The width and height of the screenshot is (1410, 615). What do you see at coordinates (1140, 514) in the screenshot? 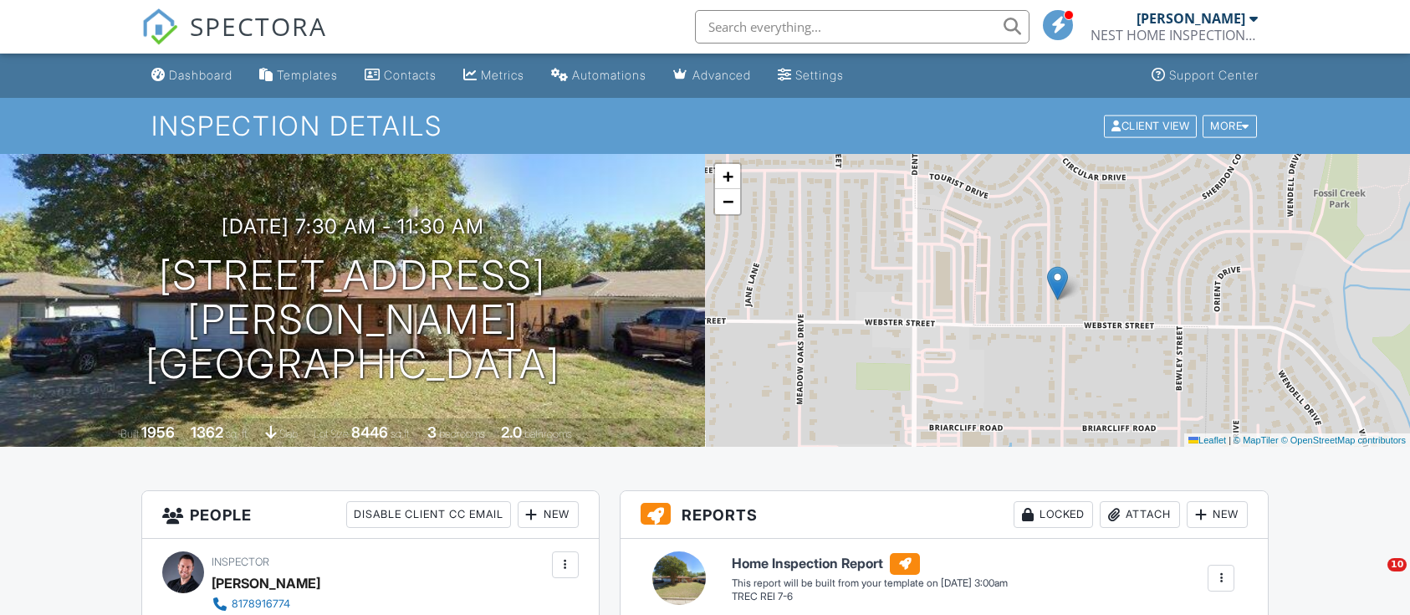
I see `div: Attach` at bounding box center [1140, 514].